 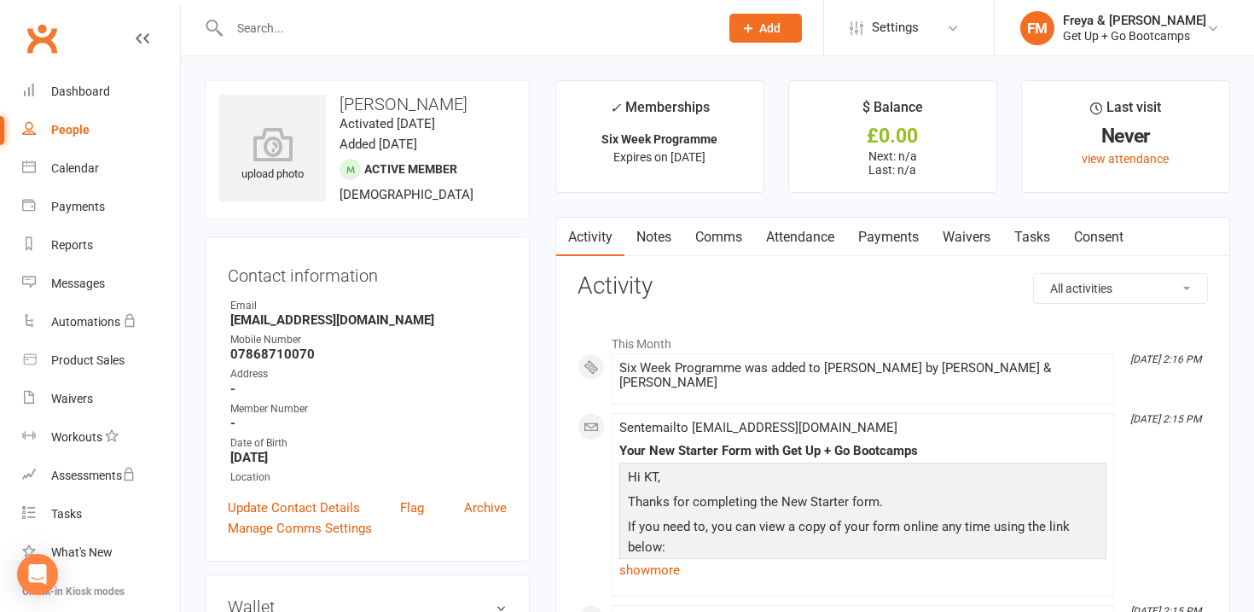 I want to click on a: People, so click(x=101, y=130).